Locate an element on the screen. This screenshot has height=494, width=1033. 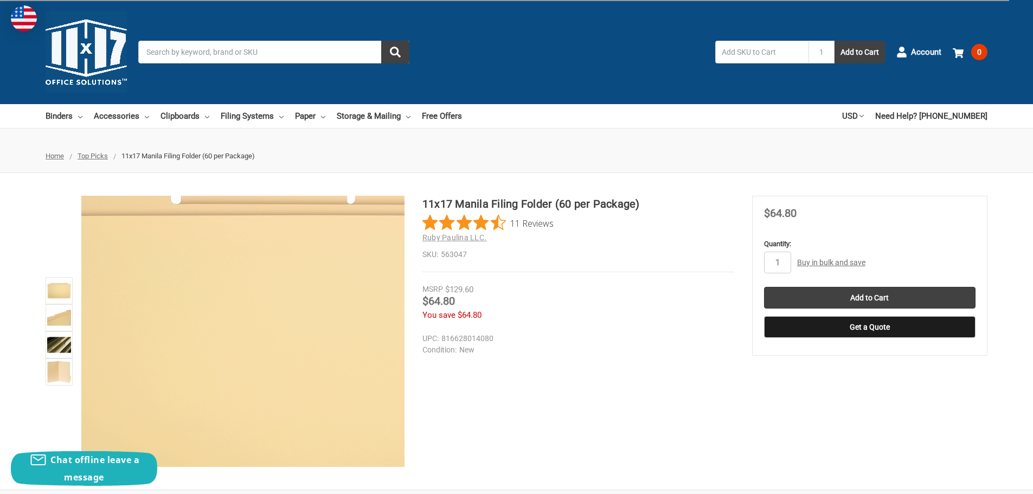
span: Top Picks is located at coordinates (93, 156).